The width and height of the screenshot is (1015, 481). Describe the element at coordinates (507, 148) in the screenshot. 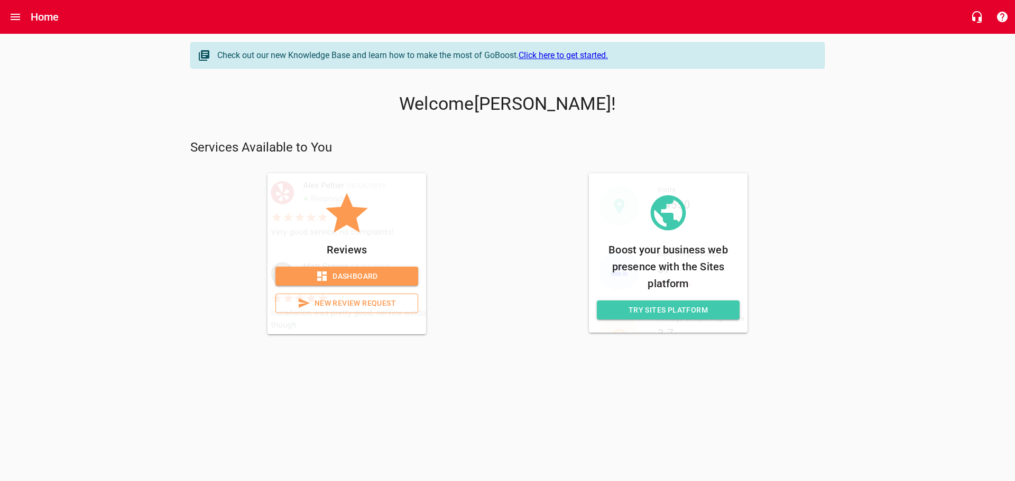

I see `p: Services Available to You` at that location.